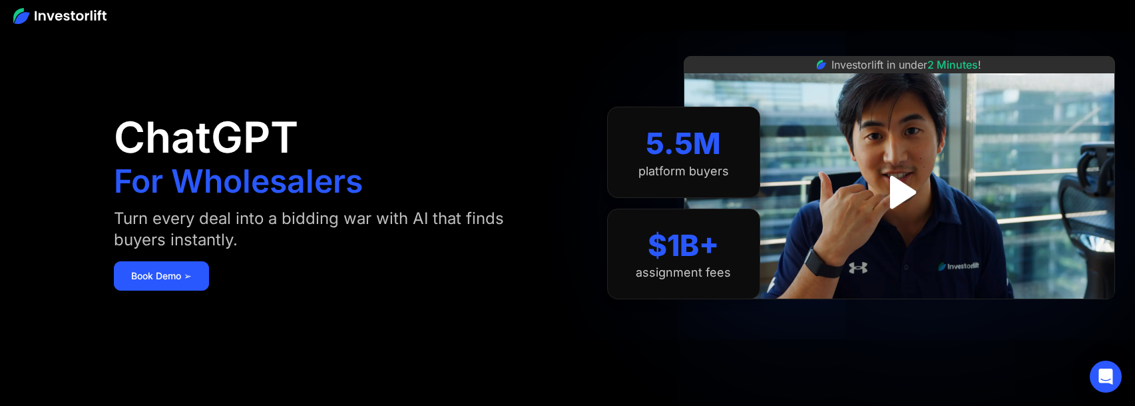 The height and width of the screenshot is (406, 1135). Describe the element at coordinates (161, 276) in the screenshot. I see `a: Book Demo ➢` at that location.